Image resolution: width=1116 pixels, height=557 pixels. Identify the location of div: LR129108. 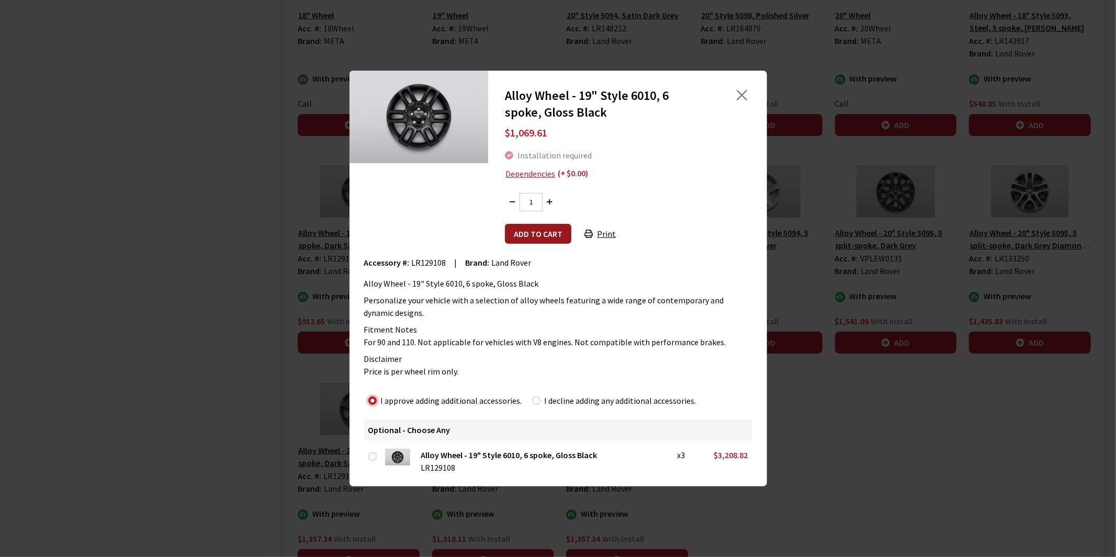
(543, 468).